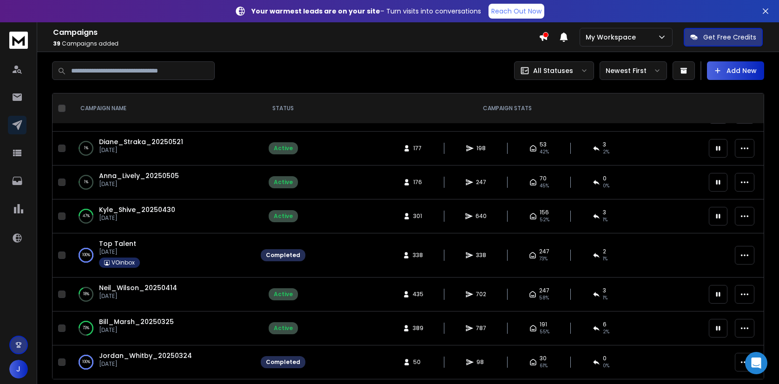 The height and width of the screenshot is (384, 779). Describe the element at coordinates (481, 362) in the screenshot. I see `span: 98` at that location.